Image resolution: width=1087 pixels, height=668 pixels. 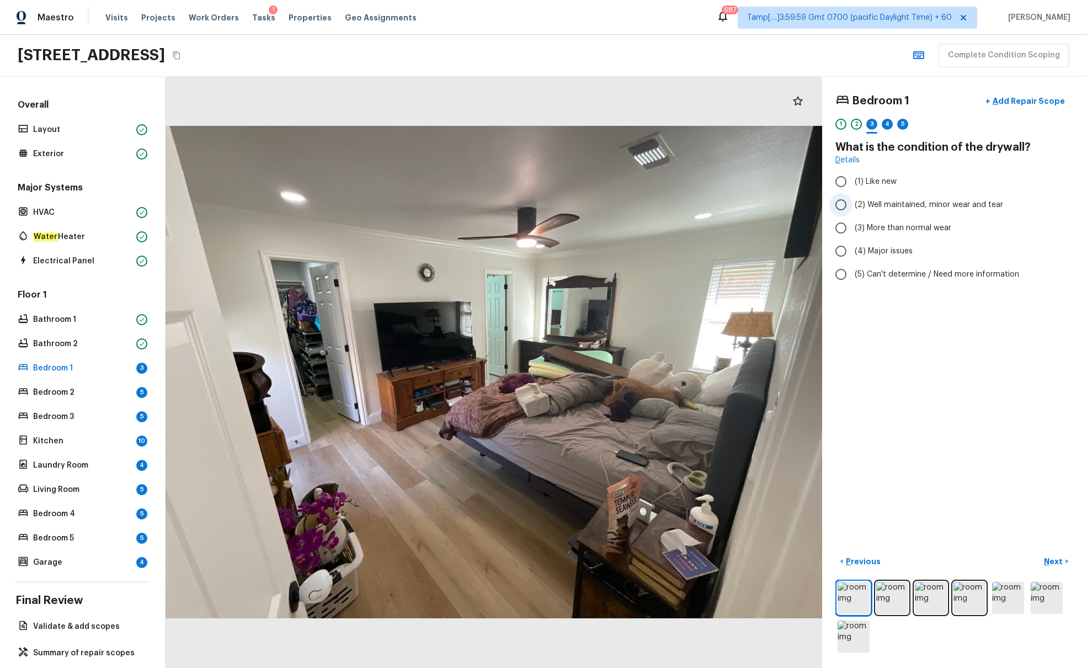 I want to click on p: Bedroom 1, so click(x=82, y=368).